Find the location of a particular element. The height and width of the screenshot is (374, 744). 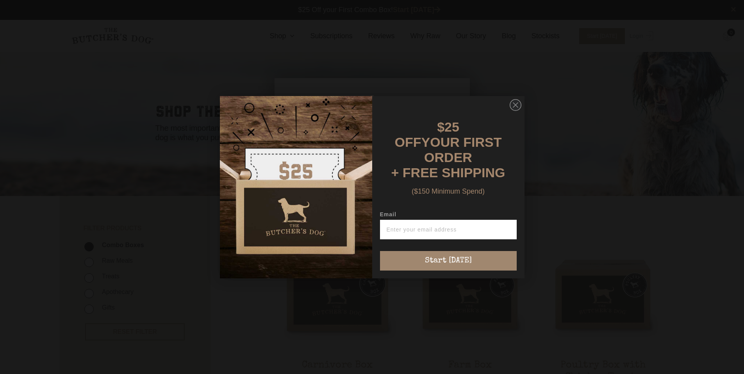

button: Close dialog is located at coordinates (515, 105).